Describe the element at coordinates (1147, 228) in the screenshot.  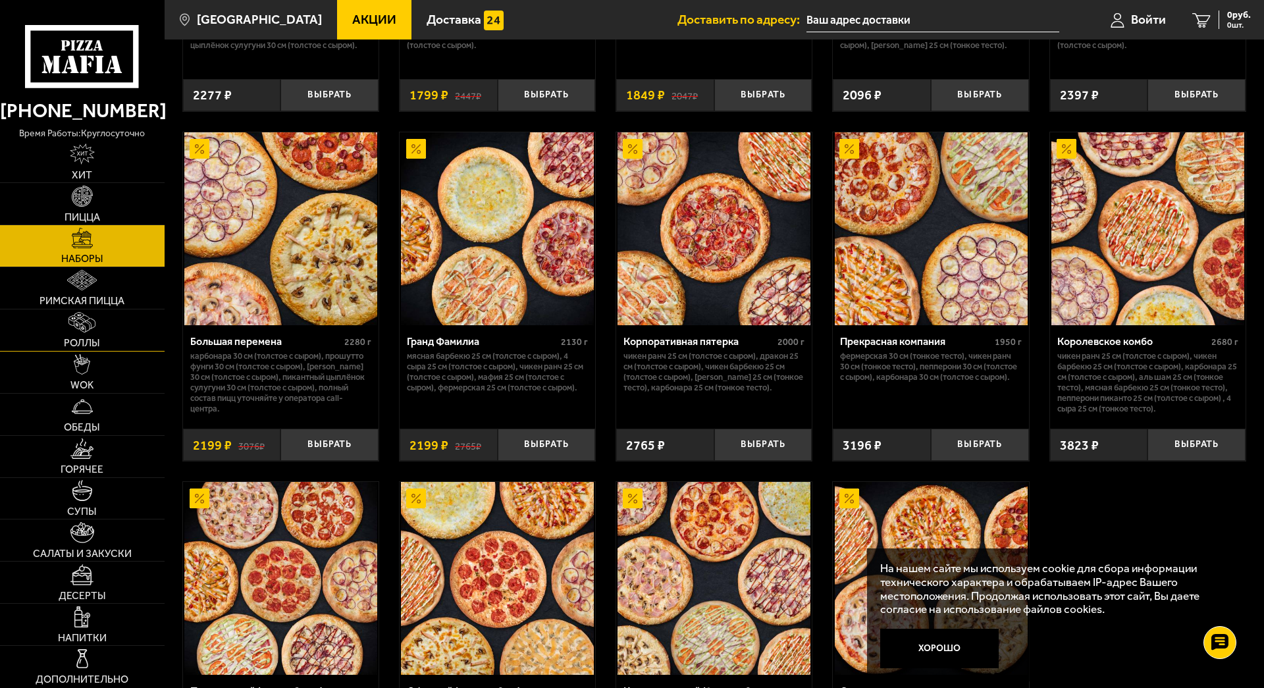
I see `img: Королевское комбо` at that location.